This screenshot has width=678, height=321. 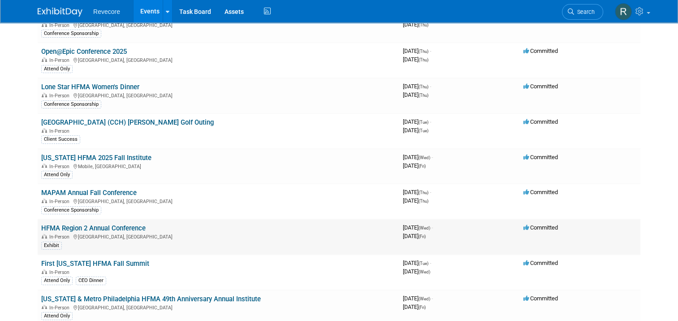 What do you see at coordinates (60, 12) in the screenshot?
I see `img: ExhibitDay` at bounding box center [60, 12].